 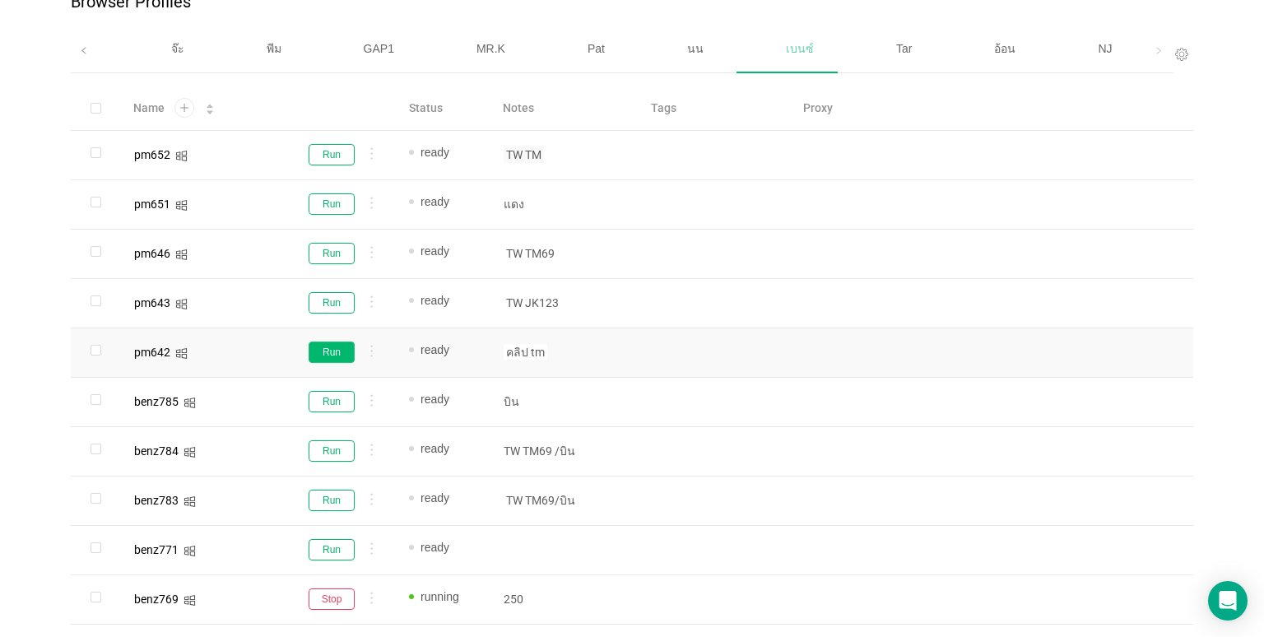 What do you see at coordinates (426, 108) in the screenshot?
I see `span: Status` at bounding box center [426, 108].